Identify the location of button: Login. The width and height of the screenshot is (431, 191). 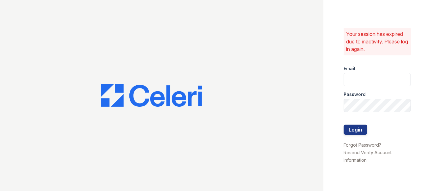
(355, 130).